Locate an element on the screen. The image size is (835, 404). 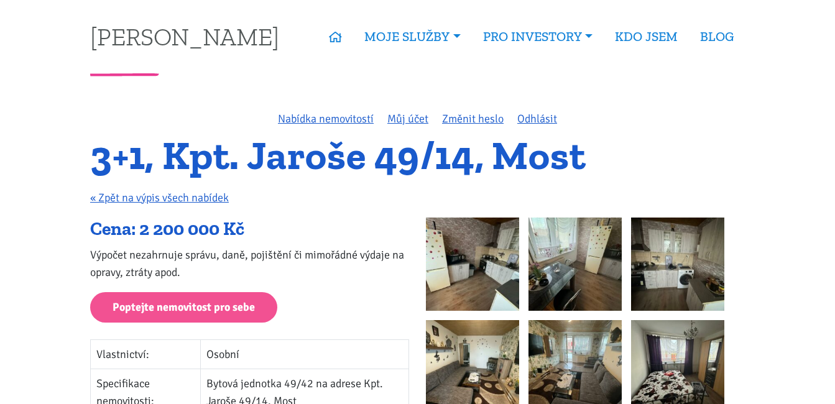
h1: 3+1, Kpt. Jaroše 49/14, Most is located at coordinates (417, 155).